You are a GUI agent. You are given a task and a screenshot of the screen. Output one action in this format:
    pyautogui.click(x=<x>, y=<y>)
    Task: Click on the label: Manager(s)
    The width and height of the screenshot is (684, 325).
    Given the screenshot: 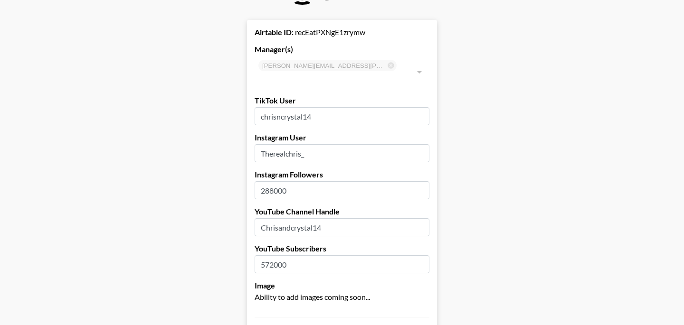 What is the action you would take?
    pyautogui.click(x=342, y=49)
    